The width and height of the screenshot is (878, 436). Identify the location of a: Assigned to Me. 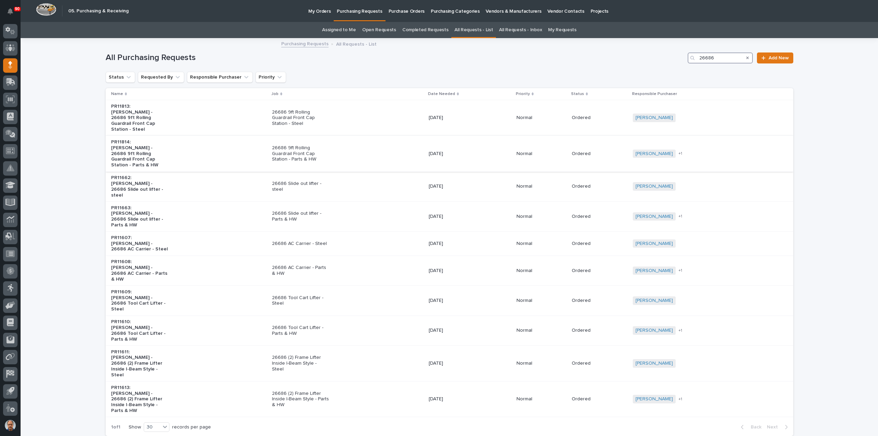
(339, 30).